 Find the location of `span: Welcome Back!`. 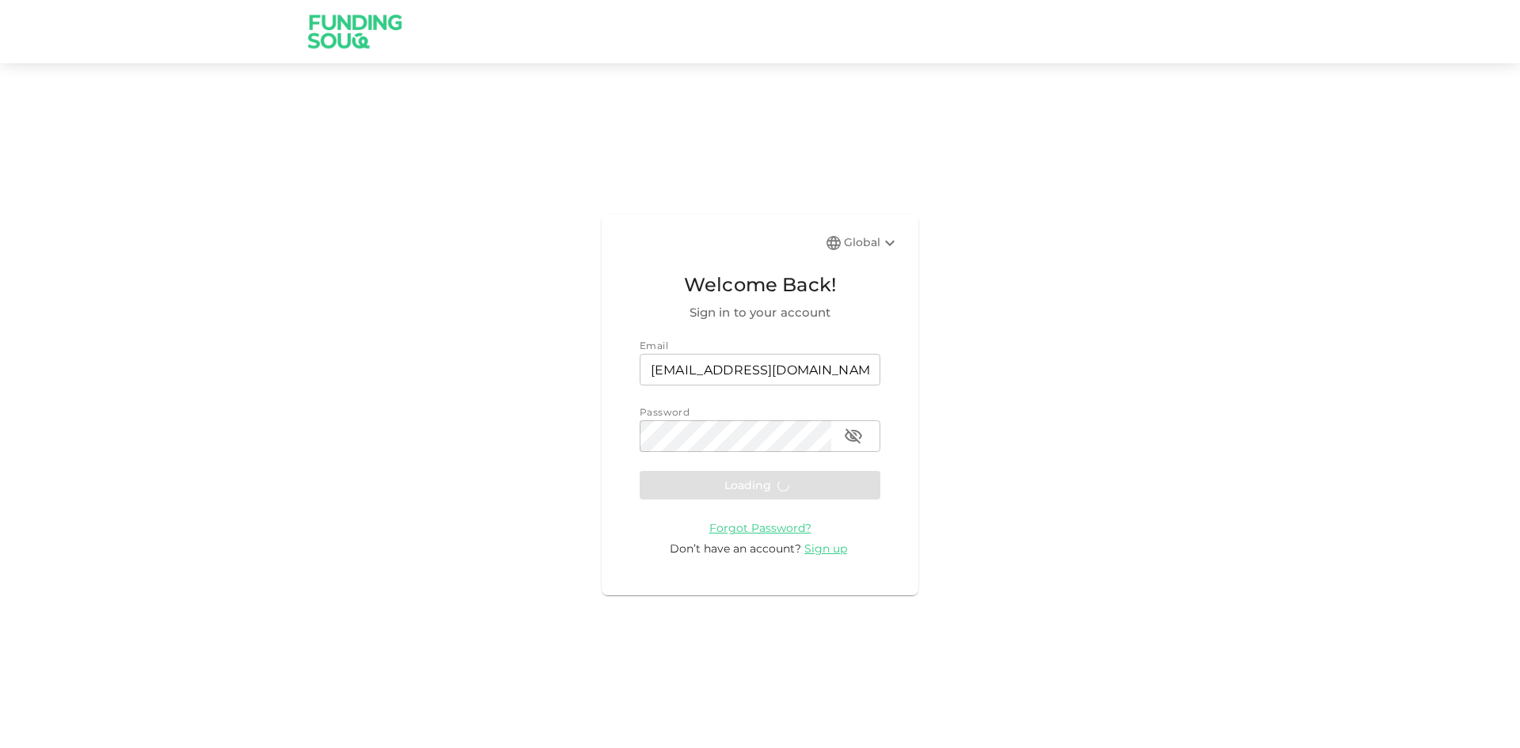

span: Welcome Back! is located at coordinates (760, 285).